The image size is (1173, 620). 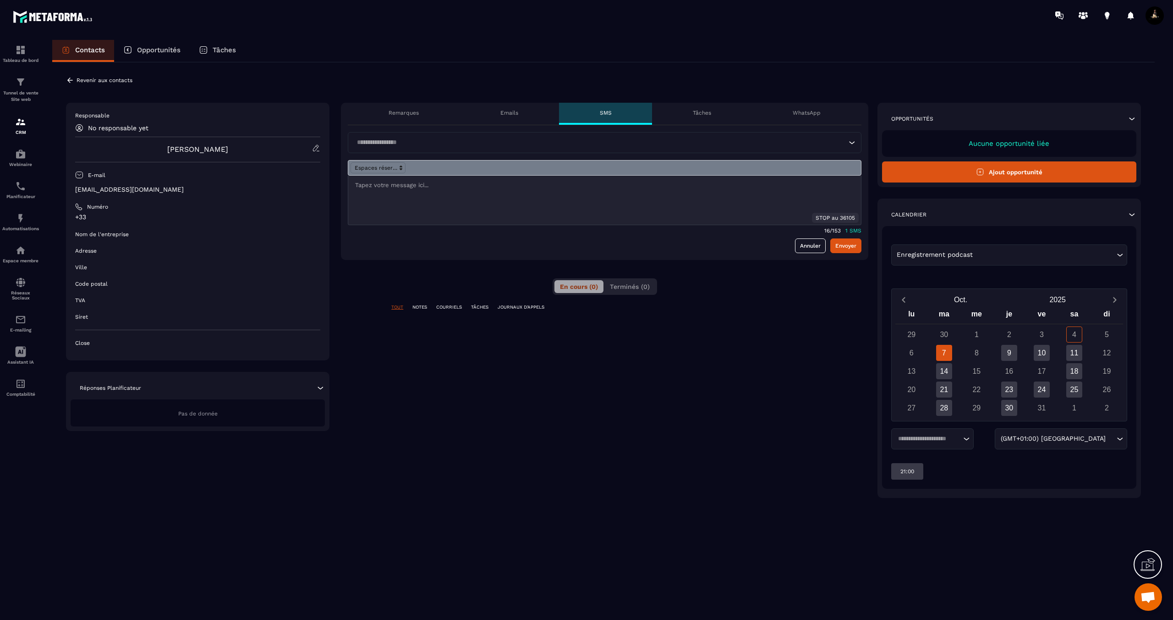 I want to click on div: lu, so click(x=911, y=315).